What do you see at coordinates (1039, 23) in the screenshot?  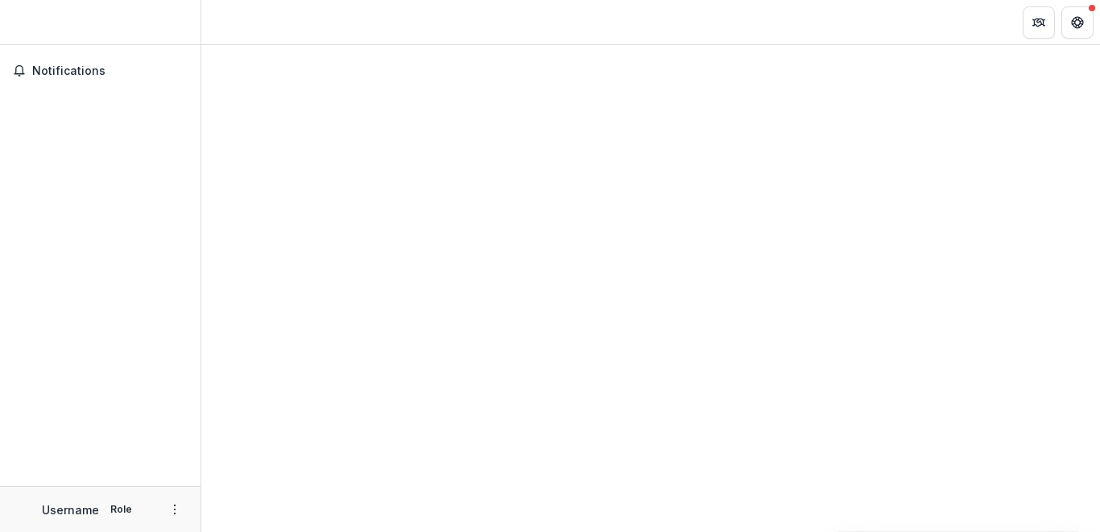 I see `button: Partners` at bounding box center [1039, 23].